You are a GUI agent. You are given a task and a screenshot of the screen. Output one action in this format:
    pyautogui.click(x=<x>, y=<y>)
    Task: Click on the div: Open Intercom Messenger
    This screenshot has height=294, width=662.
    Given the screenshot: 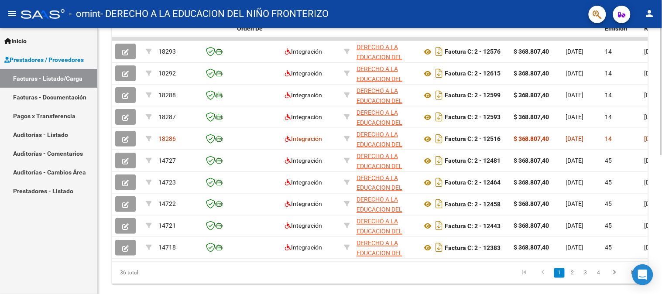 What is the action you would take?
    pyautogui.click(x=643, y=275)
    